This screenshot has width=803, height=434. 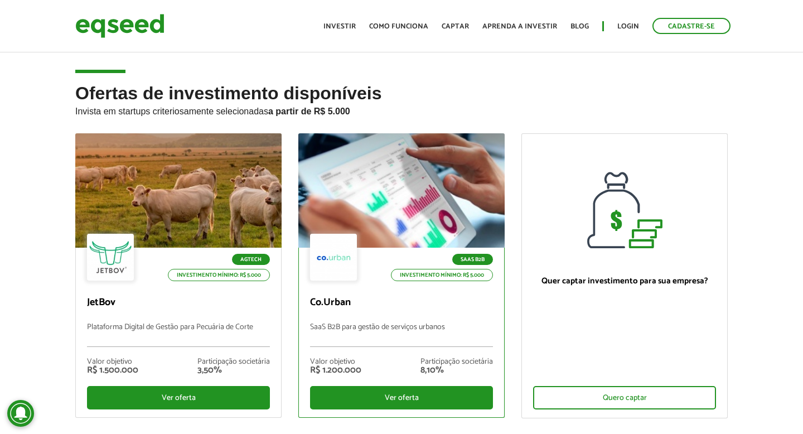 What do you see at coordinates (520, 26) in the screenshot?
I see `a: Aprenda a investir` at bounding box center [520, 26].